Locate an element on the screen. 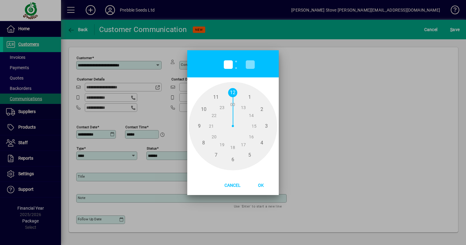 Image resolution: width=466 pixels, height=245 pixels. span: Ok is located at coordinates (261, 186).